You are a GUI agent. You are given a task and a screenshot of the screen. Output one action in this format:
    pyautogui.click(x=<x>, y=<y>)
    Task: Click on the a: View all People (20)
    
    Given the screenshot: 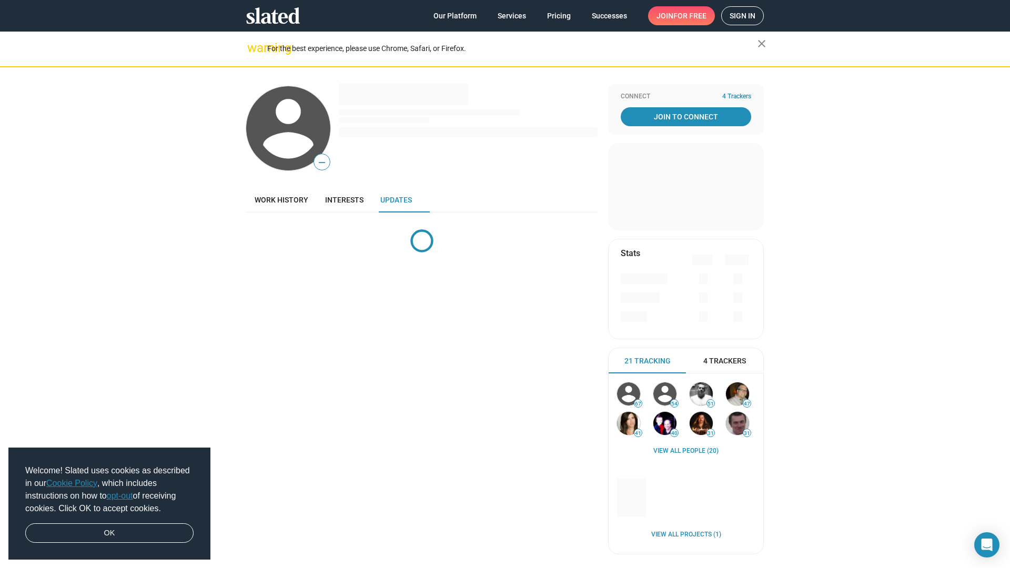 What is the action you would take?
    pyautogui.click(x=686, y=451)
    